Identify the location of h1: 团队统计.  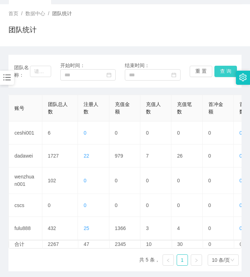
(23, 30).